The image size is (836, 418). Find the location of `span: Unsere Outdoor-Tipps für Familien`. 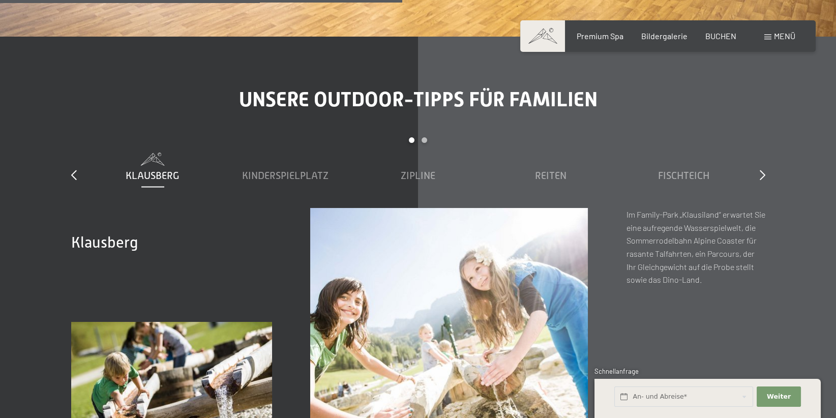

span: Unsere Outdoor-Tipps für Familien is located at coordinates (418, 99).